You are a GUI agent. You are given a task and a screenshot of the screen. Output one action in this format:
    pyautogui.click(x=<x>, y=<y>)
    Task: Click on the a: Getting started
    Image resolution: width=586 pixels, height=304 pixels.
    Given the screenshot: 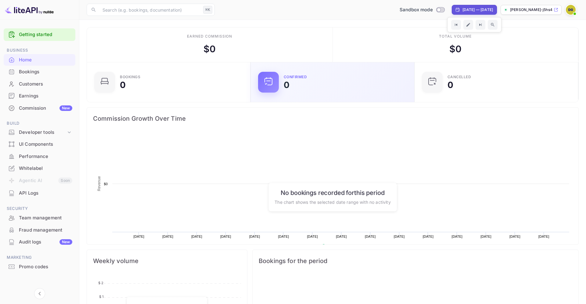 What is the action you would take?
    pyautogui.click(x=45, y=34)
    